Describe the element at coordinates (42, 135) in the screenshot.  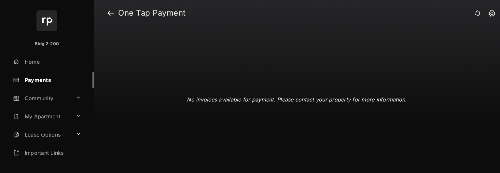
I see `a: Lease Options` at that location.